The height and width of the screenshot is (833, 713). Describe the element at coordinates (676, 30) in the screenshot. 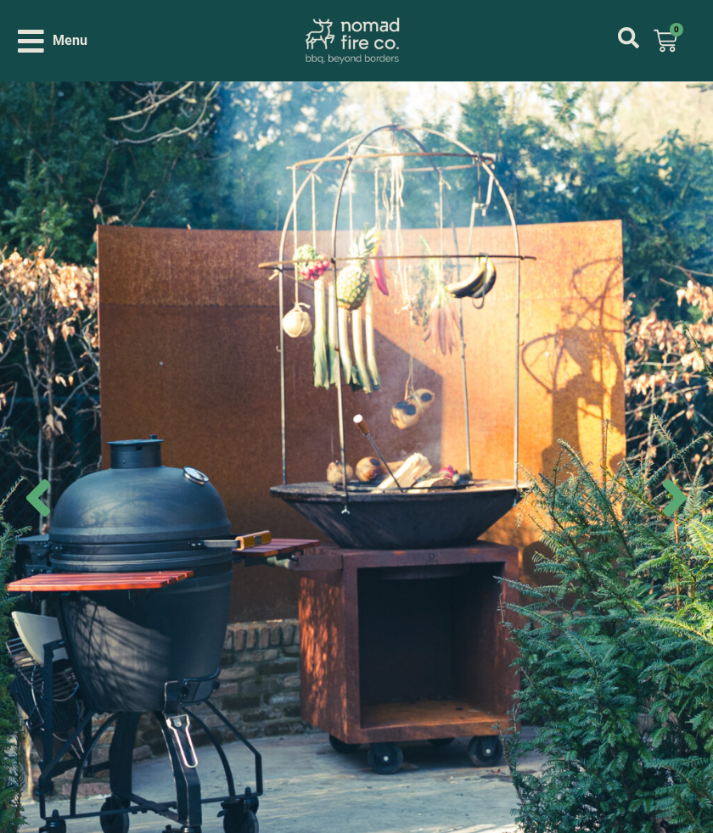

I see `span: 0` at that location.